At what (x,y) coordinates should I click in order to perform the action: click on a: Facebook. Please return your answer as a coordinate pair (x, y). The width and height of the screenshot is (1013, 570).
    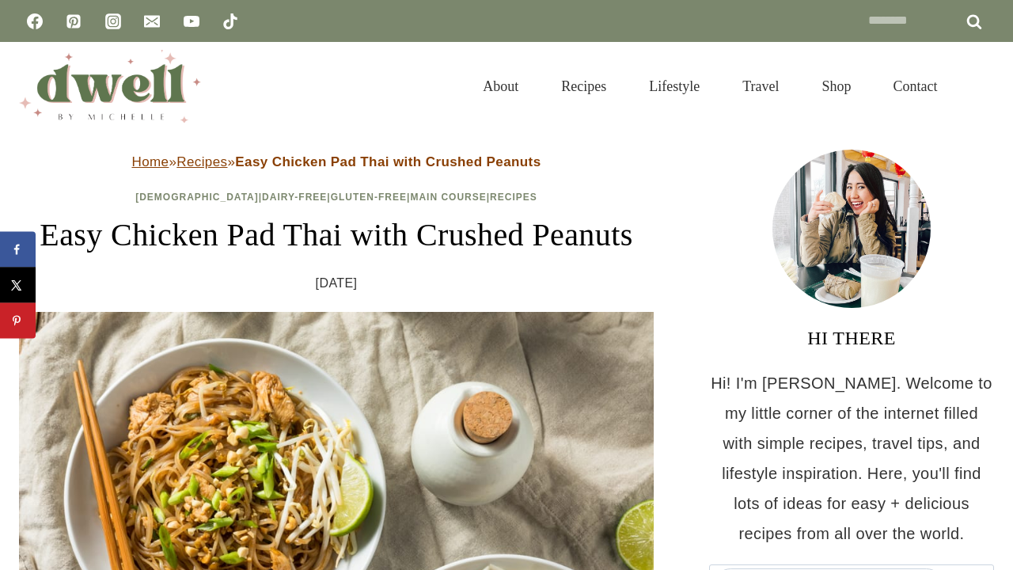
    Looking at the image, I should click on (35, 21).